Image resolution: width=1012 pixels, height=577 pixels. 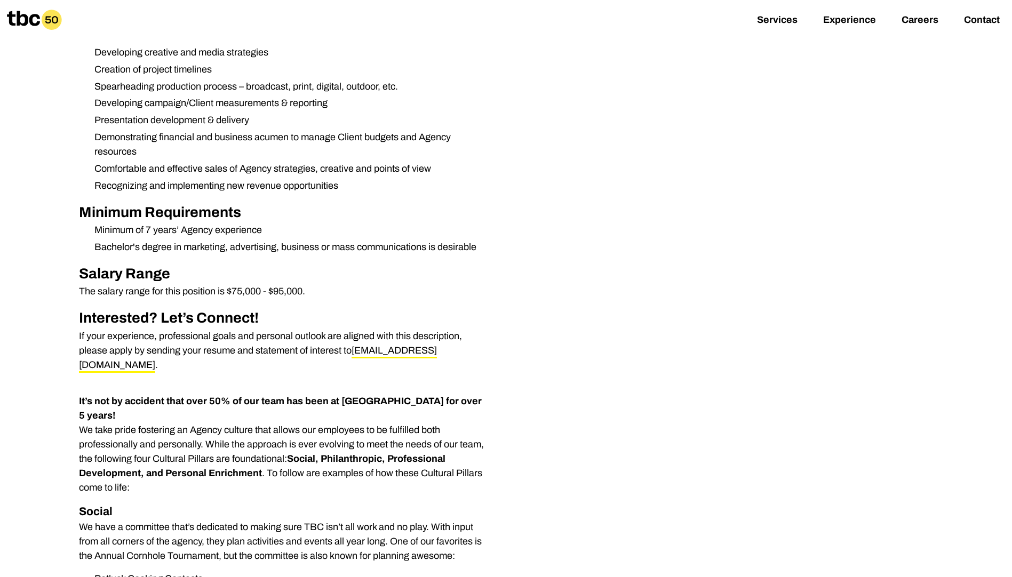 I want to click on li: Comfortable and effective sales of Agency strategies, creative and points of view, so click(x=287, y=169).